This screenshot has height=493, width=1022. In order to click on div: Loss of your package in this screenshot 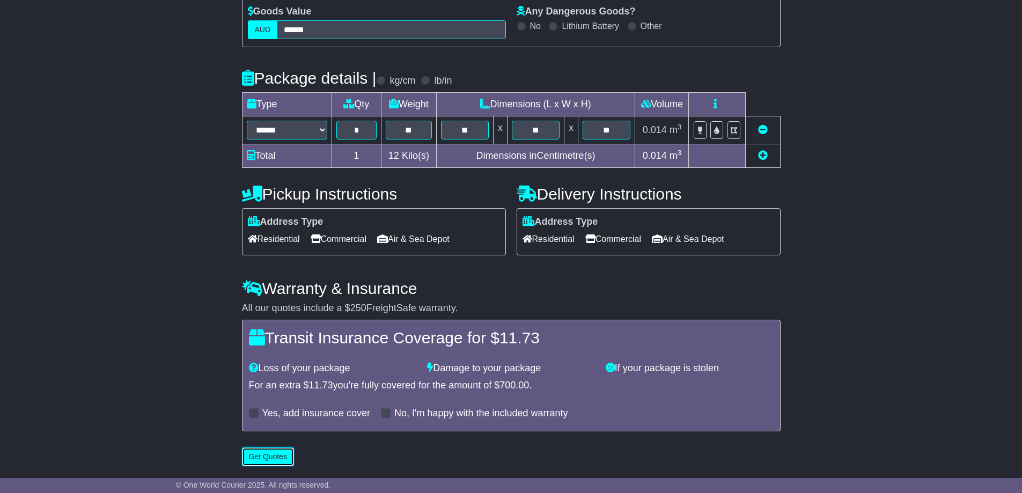, I will do `click(333, 368)`.